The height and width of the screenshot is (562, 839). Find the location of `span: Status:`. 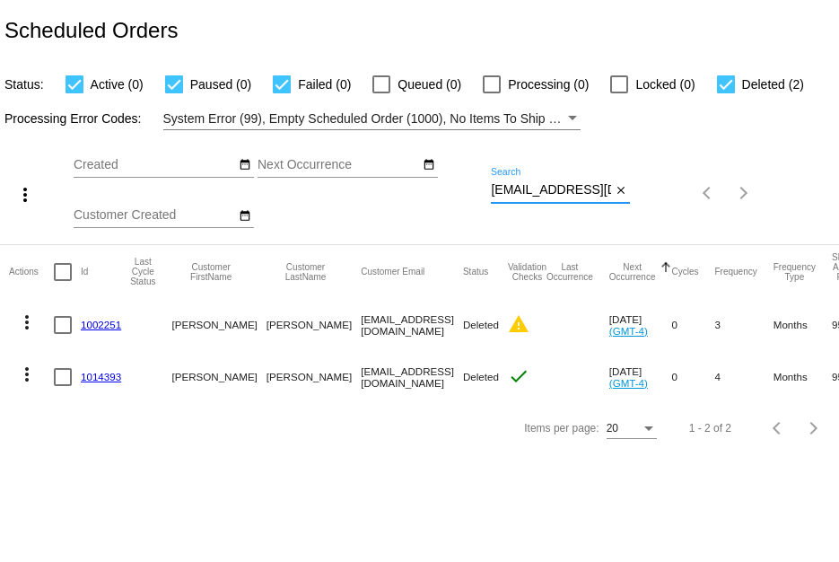

span: Status: is located at coordinates (24, 84).